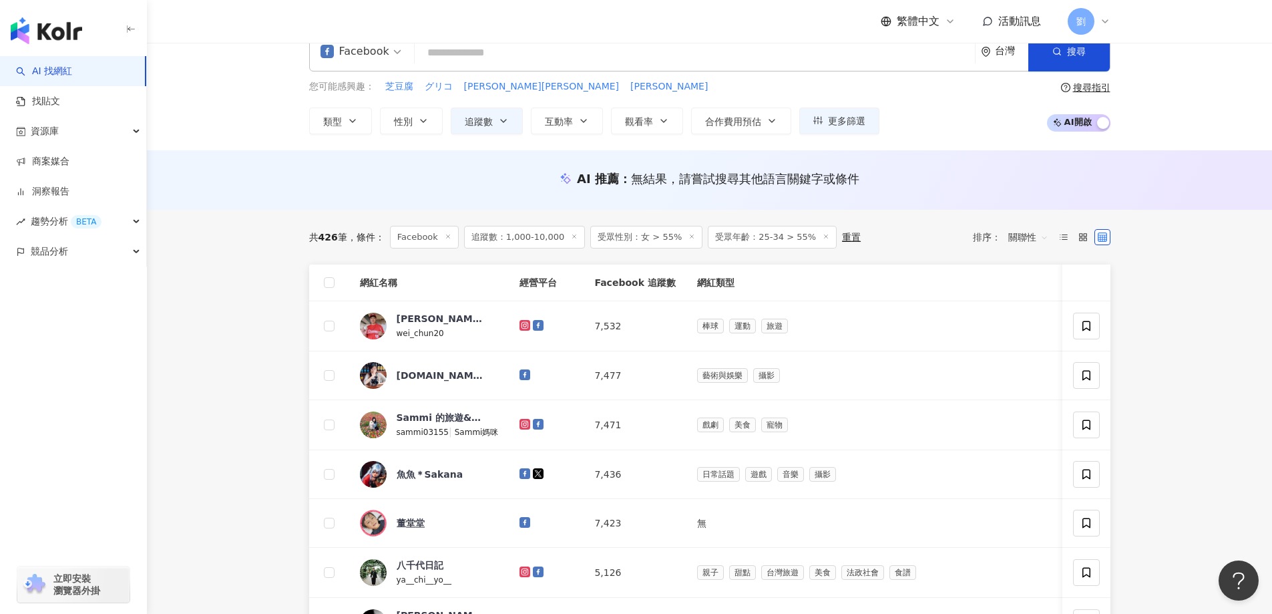 The image size is (1272, 614). I want to click on span: 資源庫, so click(45, 131).